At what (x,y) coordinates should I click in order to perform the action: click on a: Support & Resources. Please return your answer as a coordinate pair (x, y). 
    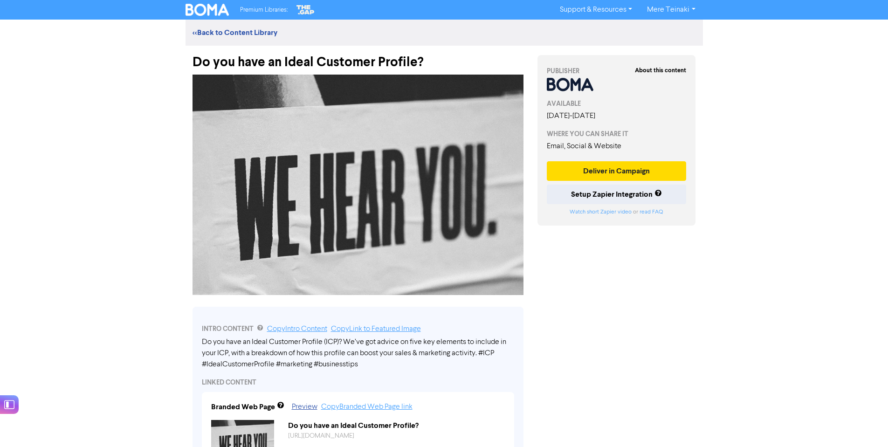
    Looking at the image, I should click on (596, 10).